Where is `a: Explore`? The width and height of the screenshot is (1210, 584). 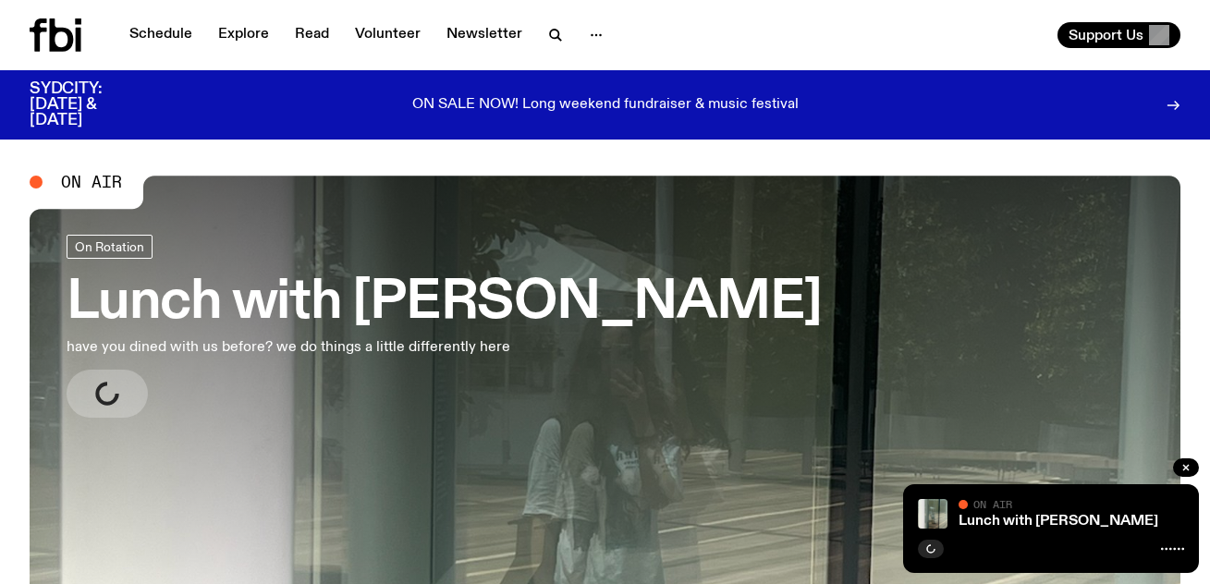
a: Explore is located at coordinates (243, 35).